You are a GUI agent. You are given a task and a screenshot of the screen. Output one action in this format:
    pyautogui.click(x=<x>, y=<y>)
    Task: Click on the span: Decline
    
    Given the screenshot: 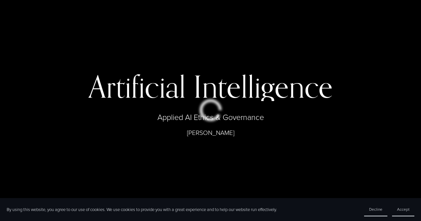 What is the action you would take?
    pyautogui.click(x=376, y=209)
    